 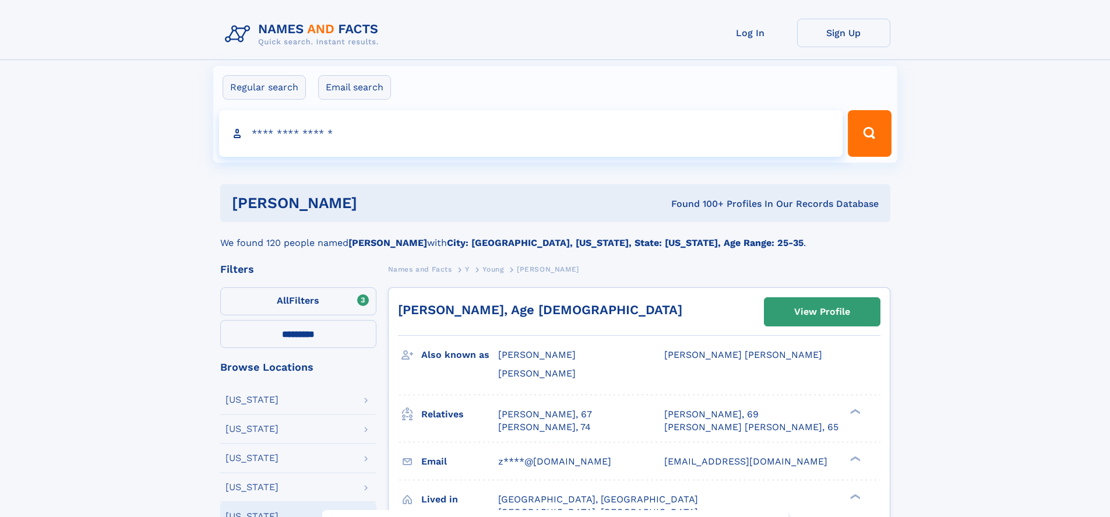 I want to click on label: Filters, so click(x=298, y=301).